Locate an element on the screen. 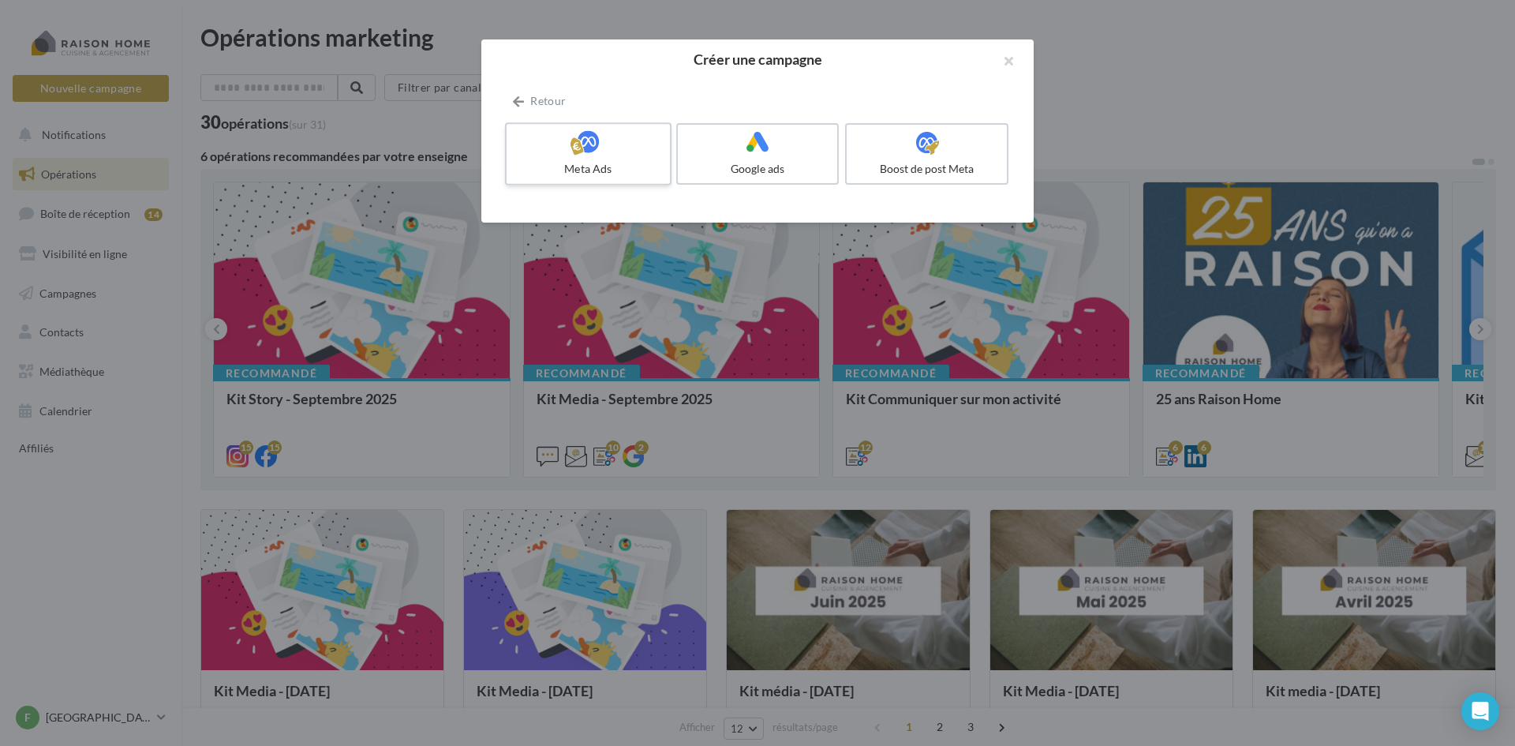 Image resolution: width=1515 pixels, height=746 pixels. div: Google ads is located at coordinates (757, 169).